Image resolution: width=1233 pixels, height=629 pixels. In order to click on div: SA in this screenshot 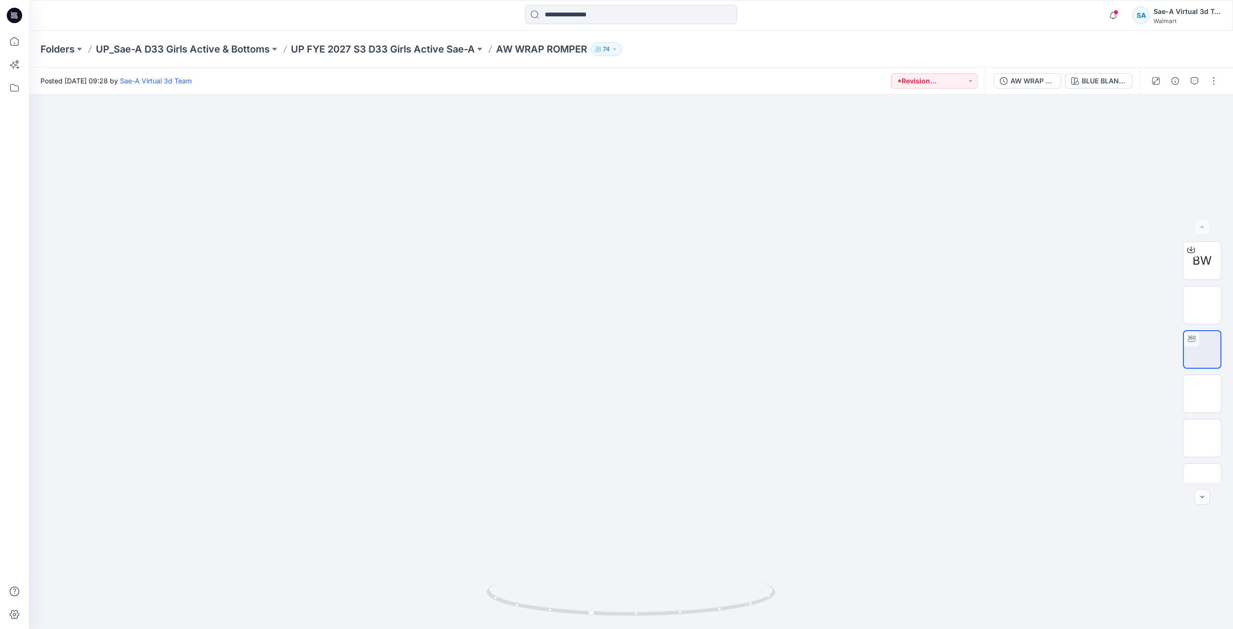, I will do `click(1141, 15)`.